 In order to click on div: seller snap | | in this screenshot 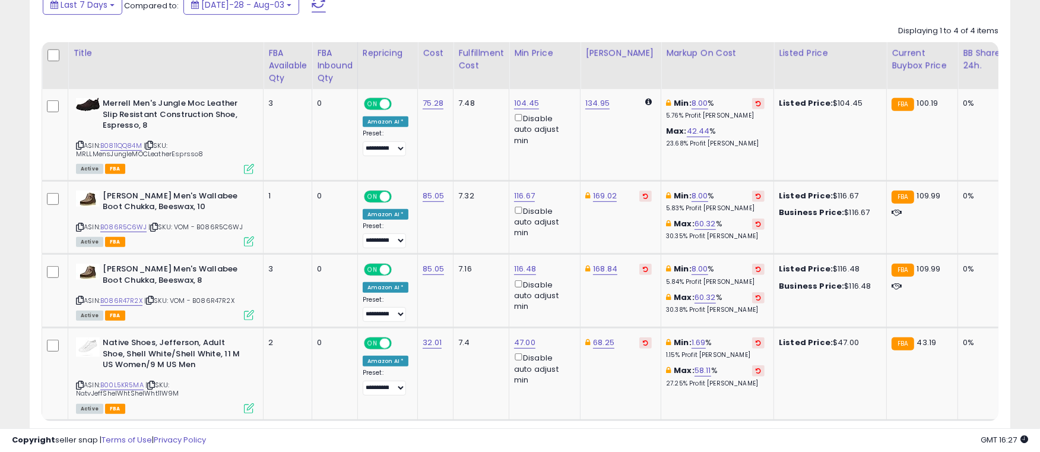, I will do `click(109, 440)`.